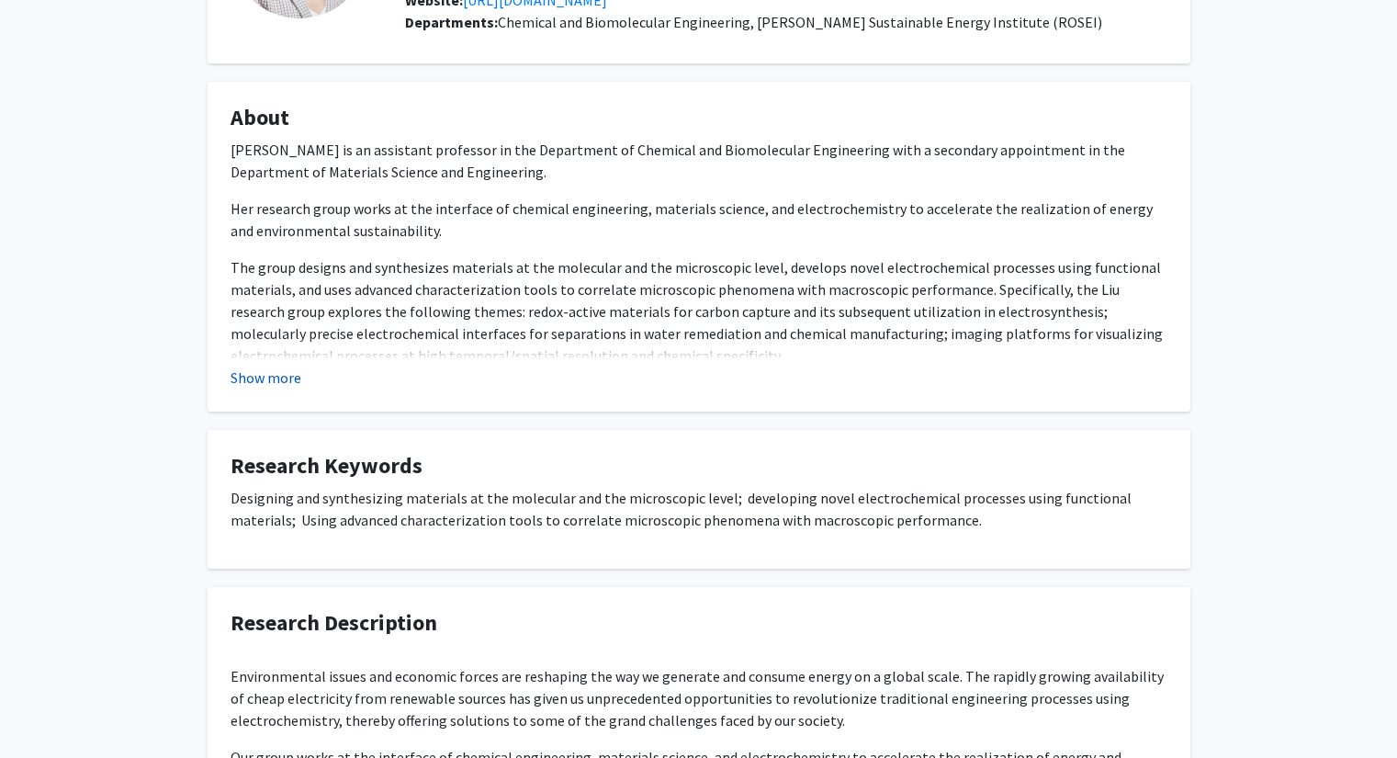 The image size is (1397, 758). What do you see at coordinates (699, 118) in the screenshot?
I see `h4: About` at bounding box center [699, 118].